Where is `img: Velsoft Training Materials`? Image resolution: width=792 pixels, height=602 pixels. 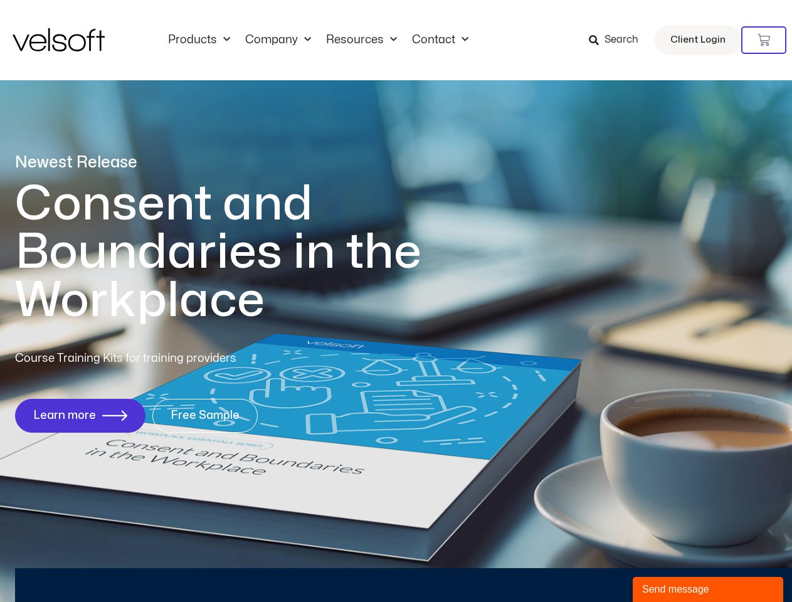
img: Velsoft Training Materials is located at coordinates (58, 40).